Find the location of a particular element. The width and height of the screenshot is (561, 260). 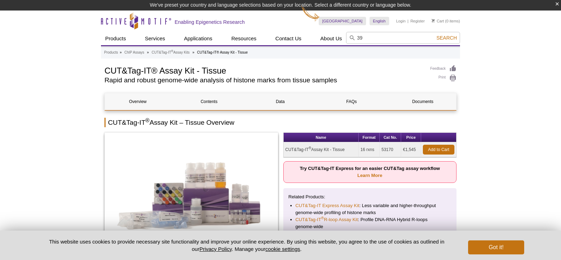

h2: CUT&Tag-IT Assay Kit – Tissue Overview is located at coordinates (280, 122).